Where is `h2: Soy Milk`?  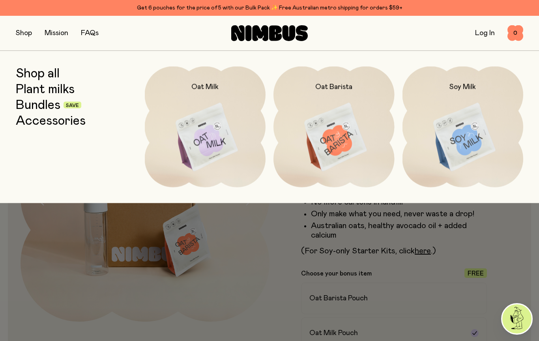 h2: Soy Milk is located at coordinates (463, 87).